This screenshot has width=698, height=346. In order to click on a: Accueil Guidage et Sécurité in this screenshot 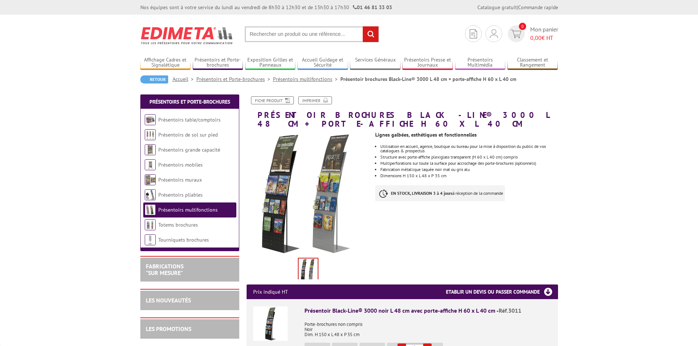, I will do `click(323, 63)`.